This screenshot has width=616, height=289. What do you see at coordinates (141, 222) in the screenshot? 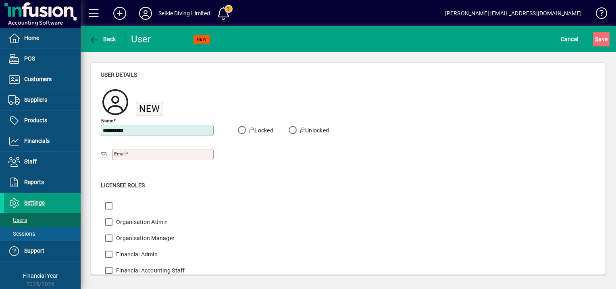
I see `label: Organisation Admin` at bounding box center [141, 222].